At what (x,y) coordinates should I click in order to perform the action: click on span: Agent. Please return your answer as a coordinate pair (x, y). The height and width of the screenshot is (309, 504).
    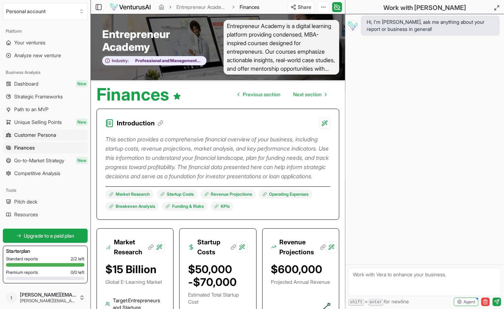
    Looking at the image, I should click on (469, 302).